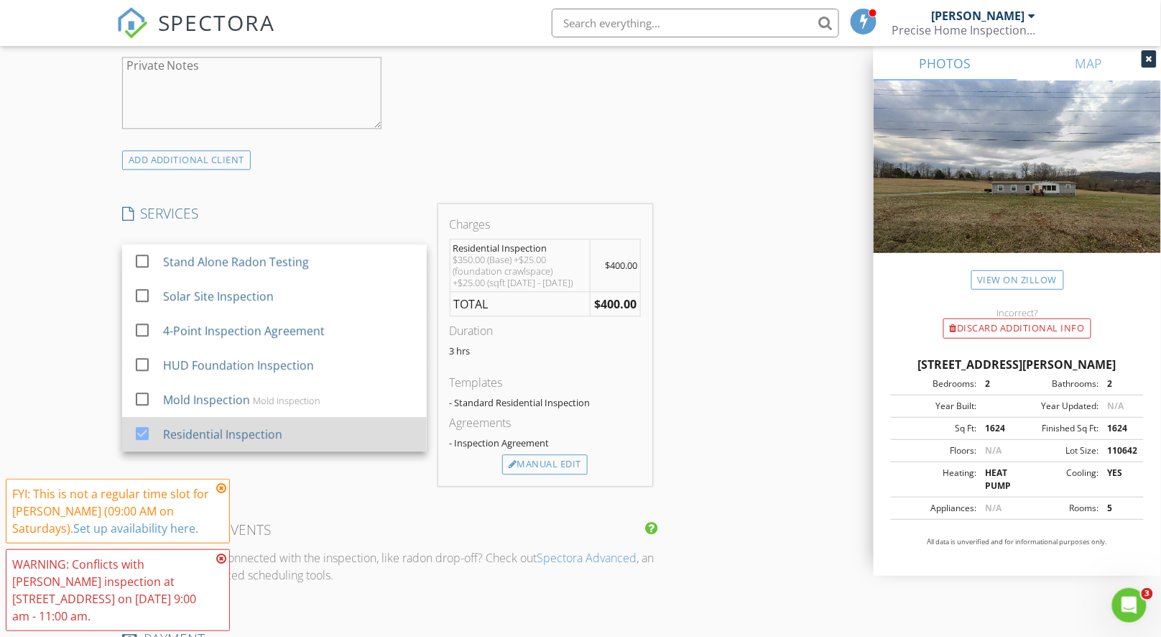  Describe the element at coordinates (936, 451) in the screenshot. I see `div: Floors:` at that location.